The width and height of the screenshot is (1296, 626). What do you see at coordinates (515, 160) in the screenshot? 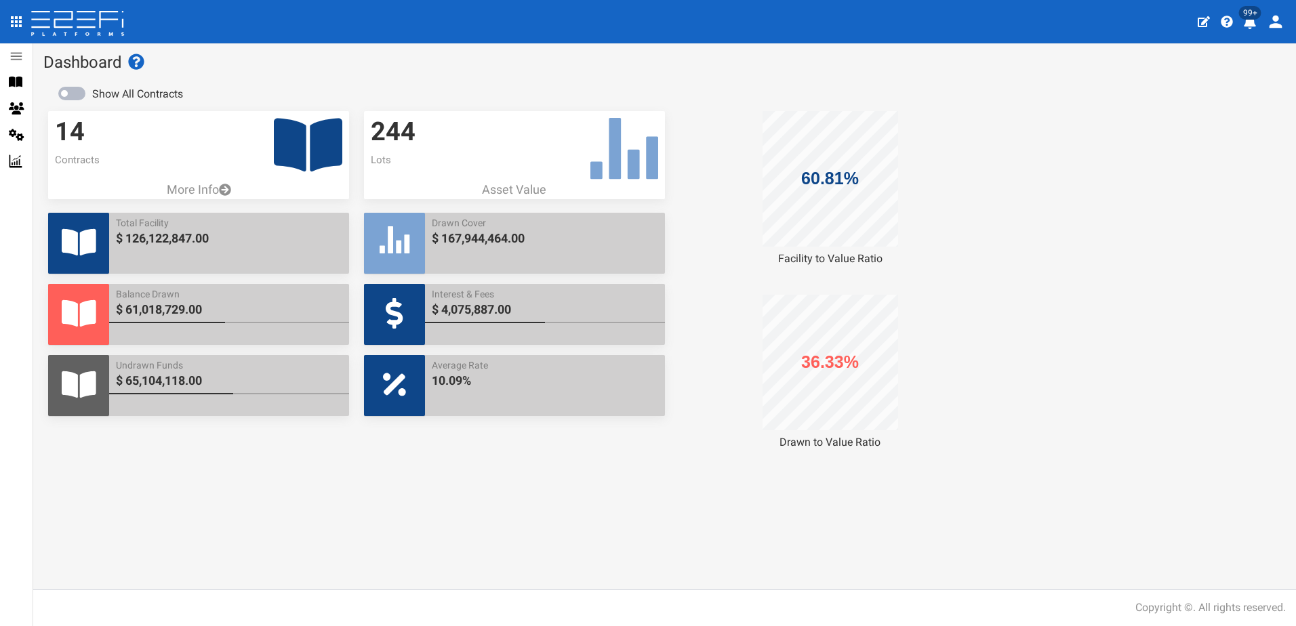
I see `p: Lots` at bounding box center [515, 160].